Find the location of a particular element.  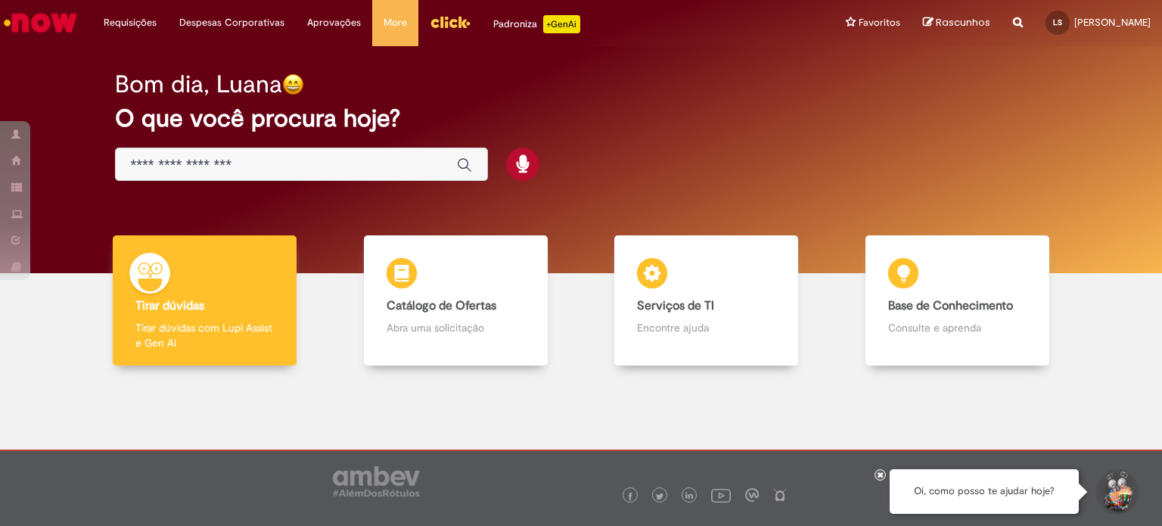

b: Base de Conhecimento is located at coordinates (950, 306).